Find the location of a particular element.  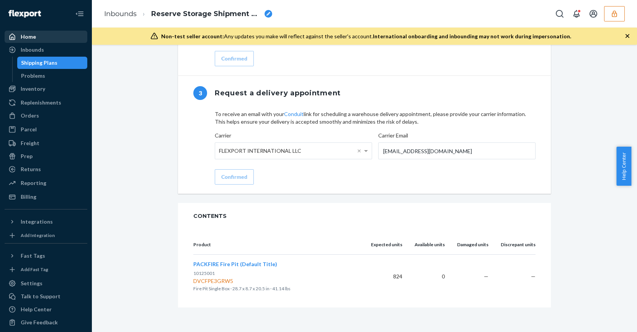

ol: breadcrumbs is located at coordinates (188, 14).